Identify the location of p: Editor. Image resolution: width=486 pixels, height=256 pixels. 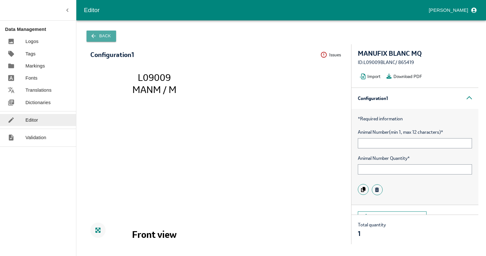
(32, 120).